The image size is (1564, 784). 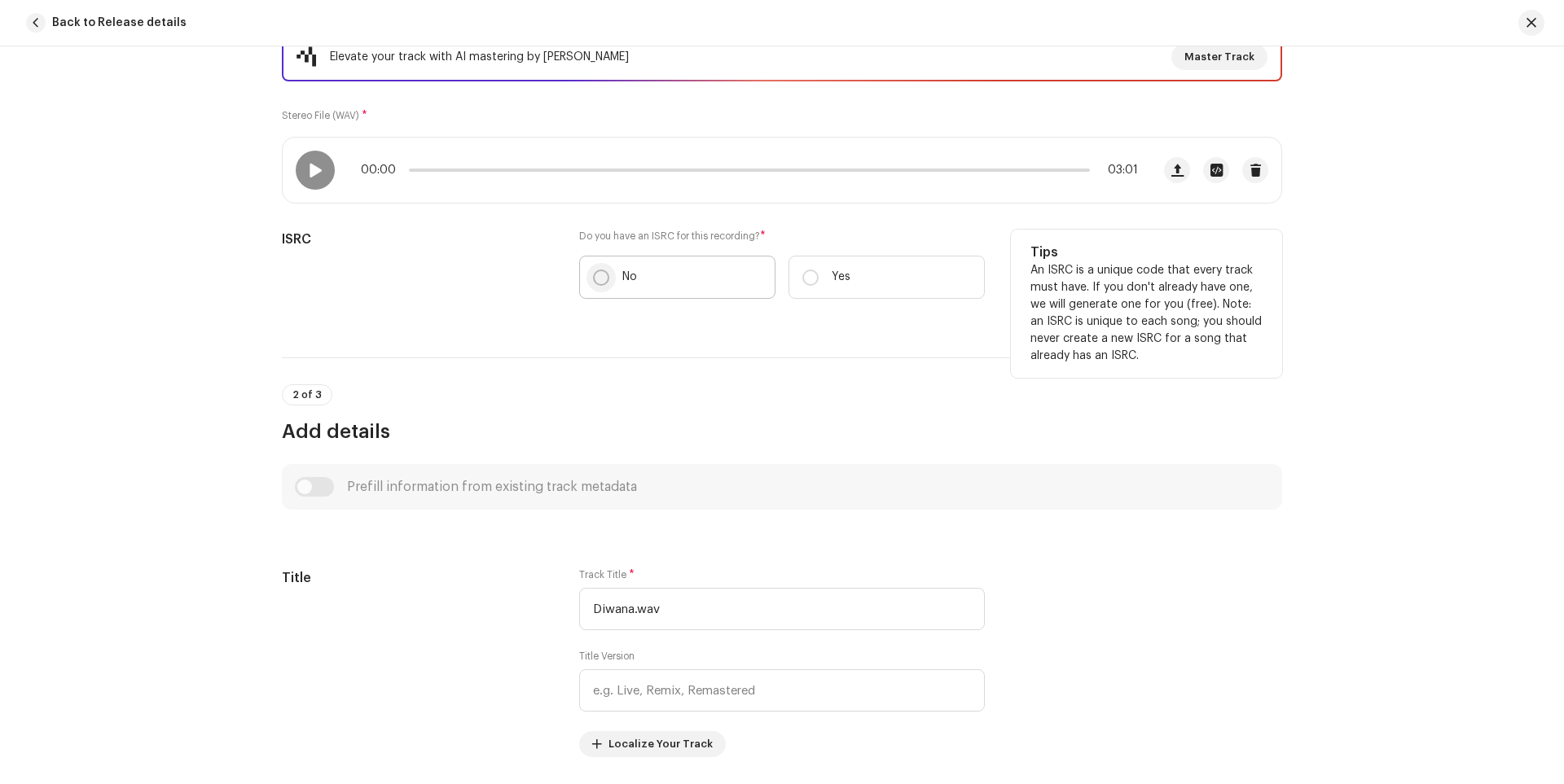 I want to click on h5: Title, so click(x=417, y=578).